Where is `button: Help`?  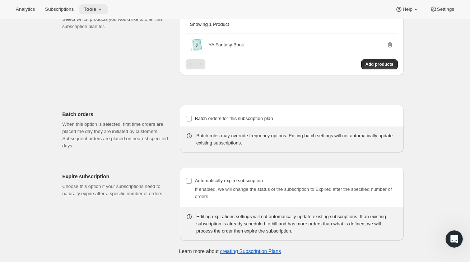
button: Help is located at coordinates (407, 9).